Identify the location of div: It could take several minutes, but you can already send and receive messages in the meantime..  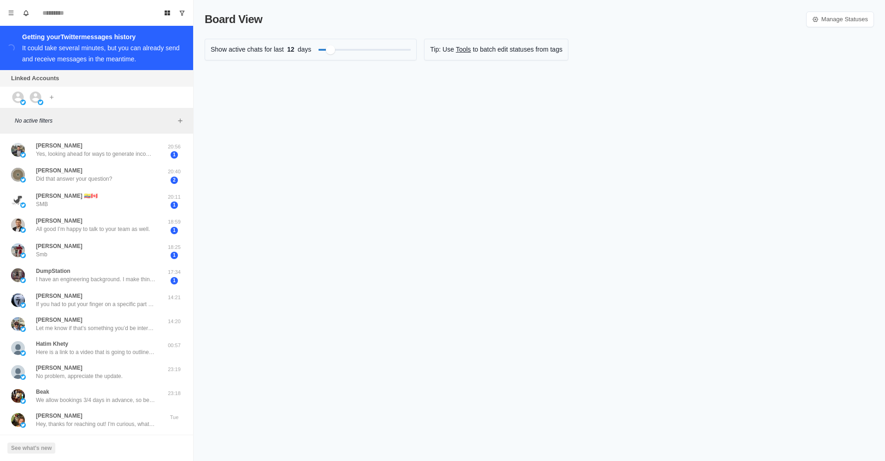
(101, 53).